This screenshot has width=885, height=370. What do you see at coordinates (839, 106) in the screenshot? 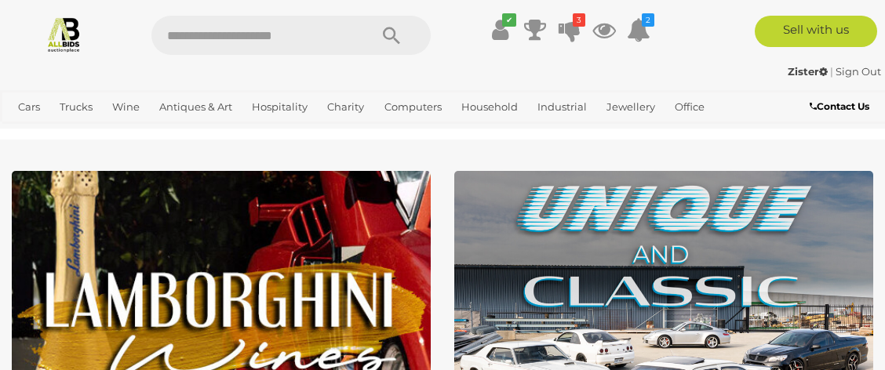
I see `b: Contact Us` at bounding box center [839, 106].